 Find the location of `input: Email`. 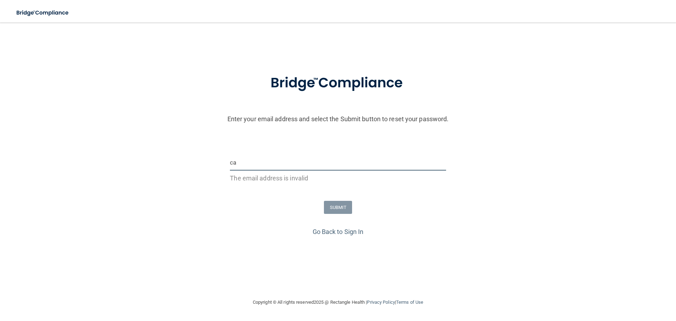

input: Email is located at coordinates (338, 162).